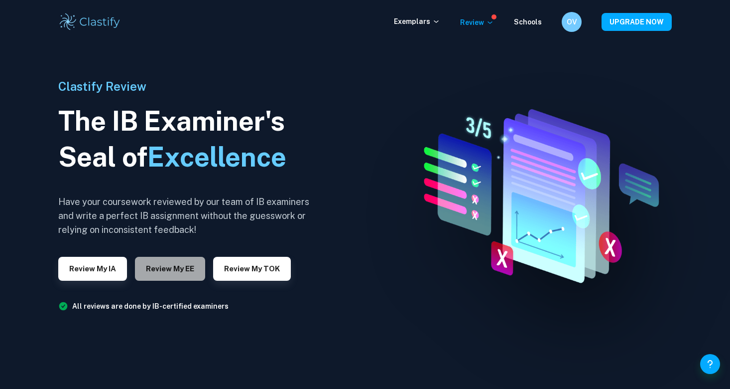 The width and height of the screenshot is (730, 389). Describe the element at coordinates (252, 269) in the screenshot. I see `button: Review my TOK` at that location.